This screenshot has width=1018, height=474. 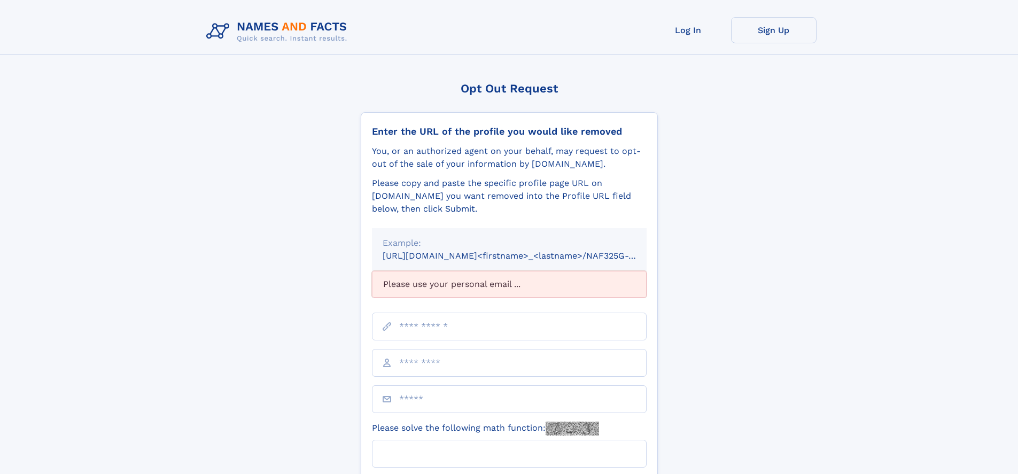 I want to click on div: Enter the URL of the profile you would like removed, so click(x=509, y=131).